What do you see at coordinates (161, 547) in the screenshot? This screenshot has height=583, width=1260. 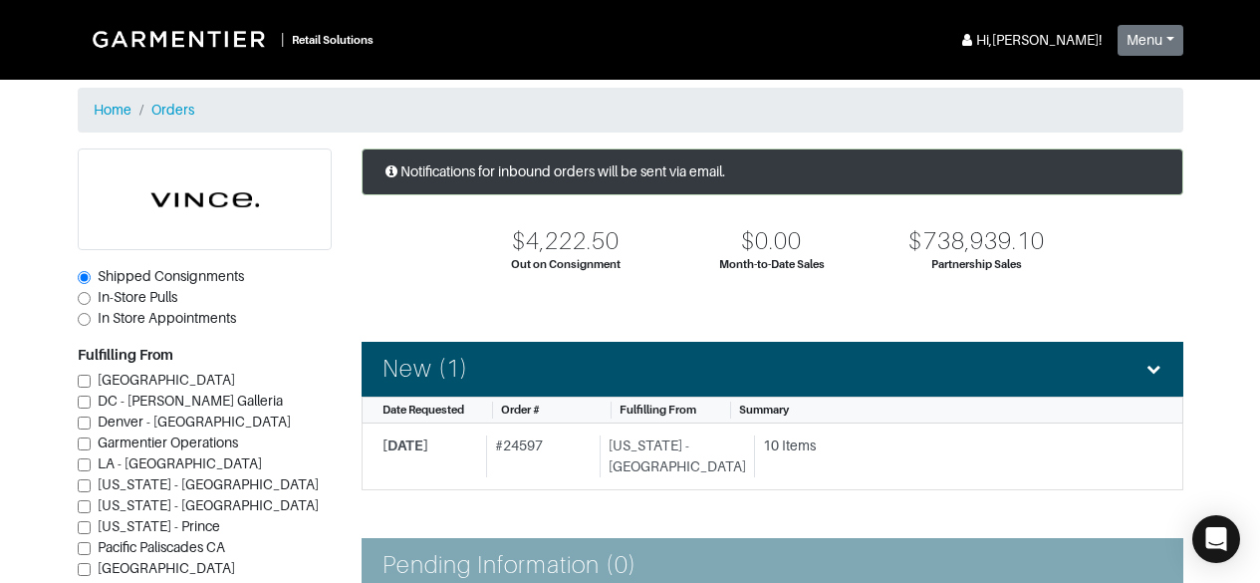 I see `span: Pacific Paliscades CA` at bounding box center [161, 547].